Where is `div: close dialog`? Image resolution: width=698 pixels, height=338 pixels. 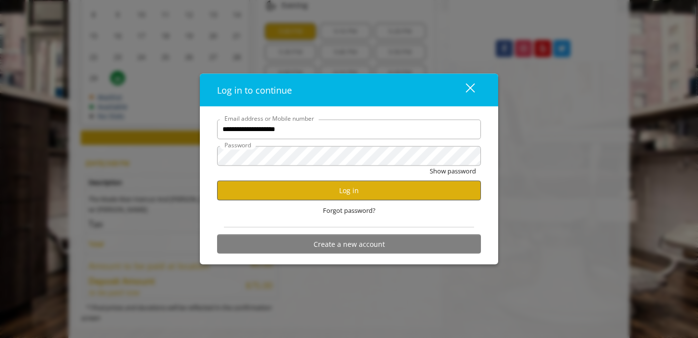 div: close dialog is located at coordinates (464, 90).